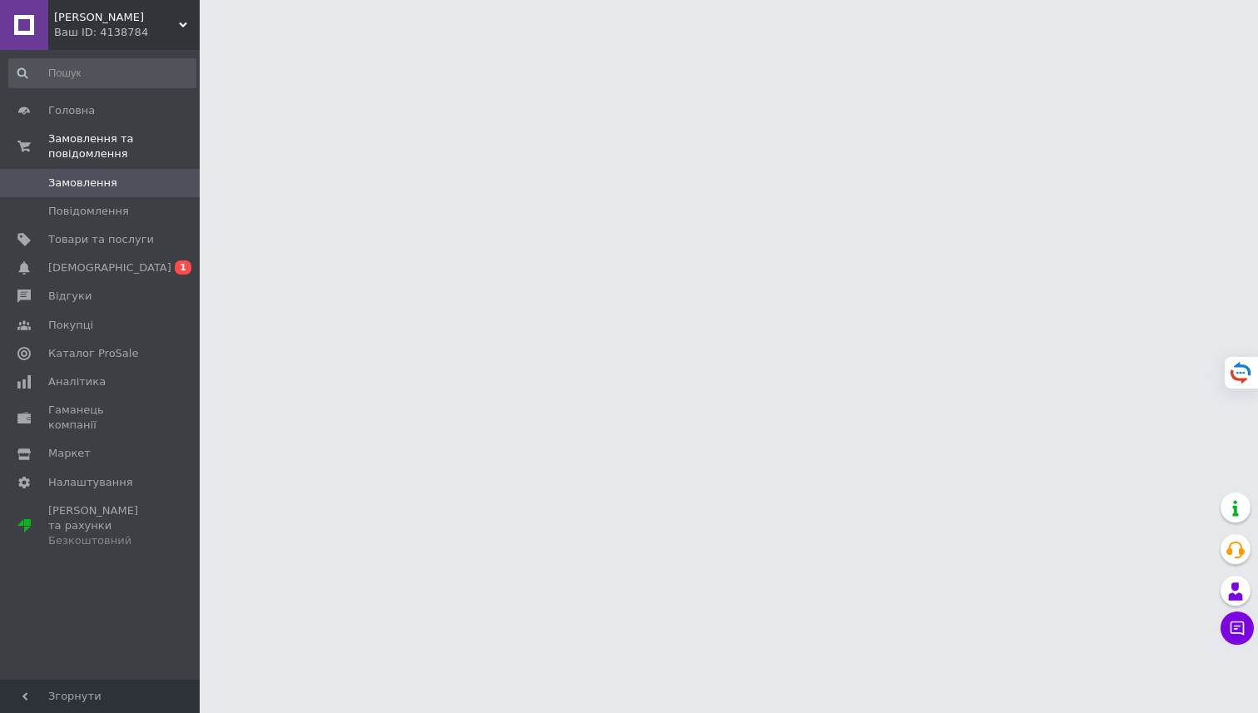  What do you see at coordinates (102, 73) in the screenshot?
I see `input: Пошук` at bounding box center [102, 73].